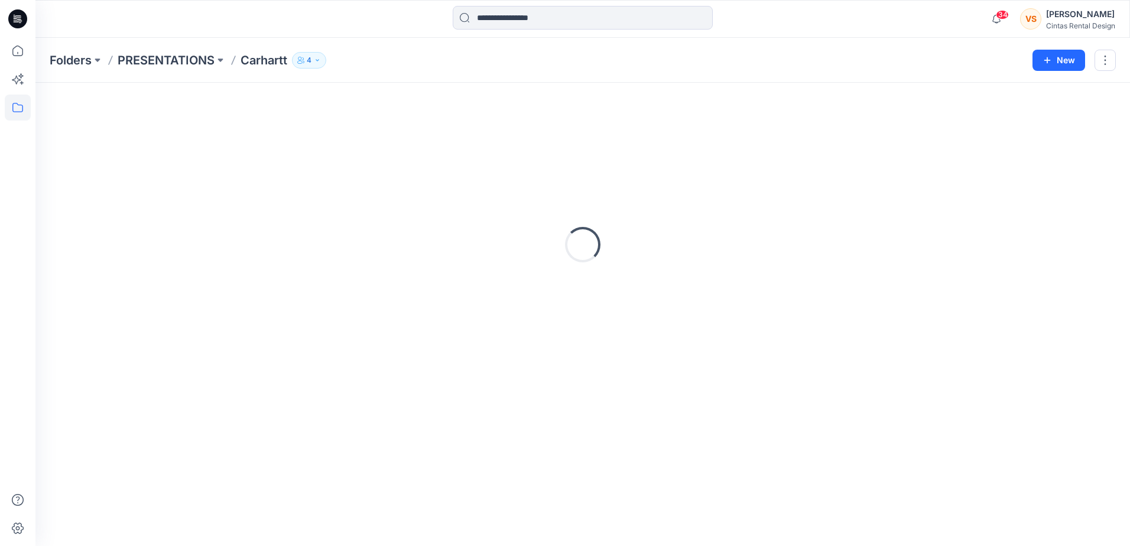 The image size is (1130, 546). I want to click on p: Folders, so click(70, 60).